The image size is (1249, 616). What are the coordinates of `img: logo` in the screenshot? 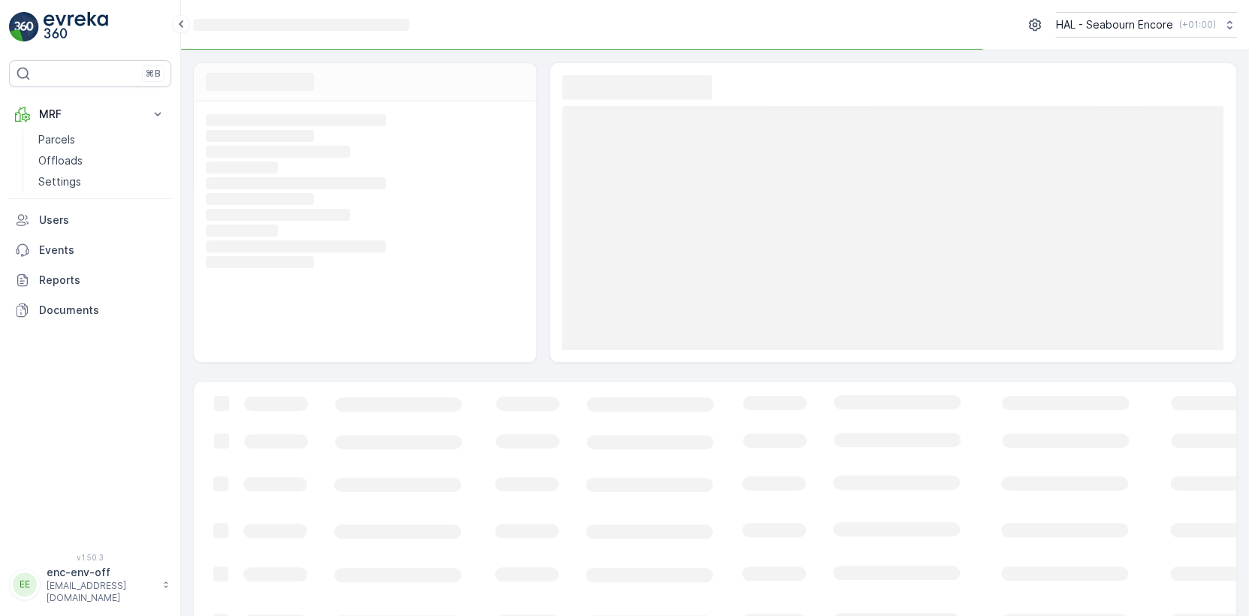 It's located at (24, 27).